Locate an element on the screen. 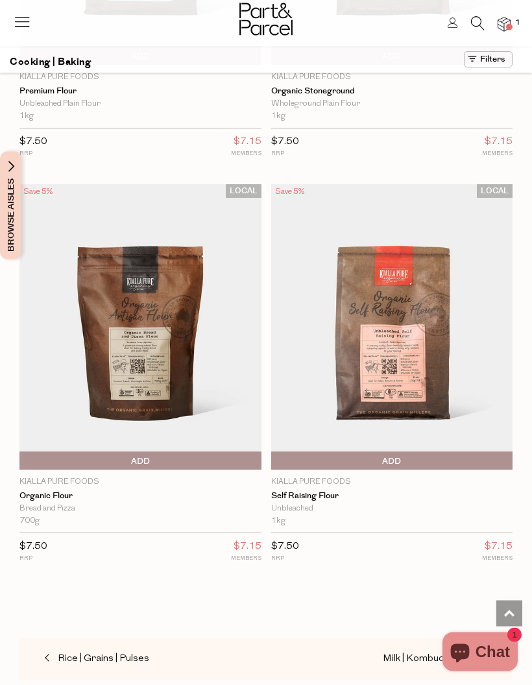 The height and width of the screenshot is (685, 532). a: Rice | Grains | Pulses is located at coordinates (84, 660).